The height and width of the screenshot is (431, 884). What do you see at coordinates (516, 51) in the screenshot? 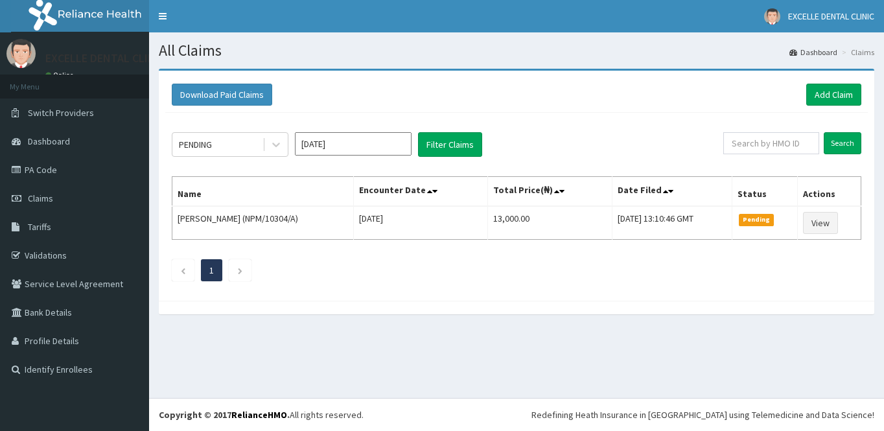
I see `h1: All Claims` at bounding box center [516, 51].